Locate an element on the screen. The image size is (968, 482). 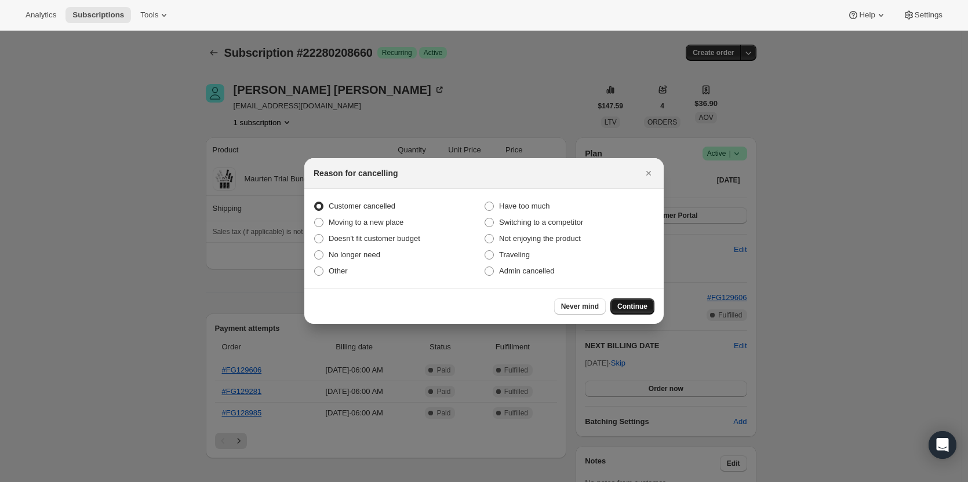
span: Help is located at coordinates (867, 15).